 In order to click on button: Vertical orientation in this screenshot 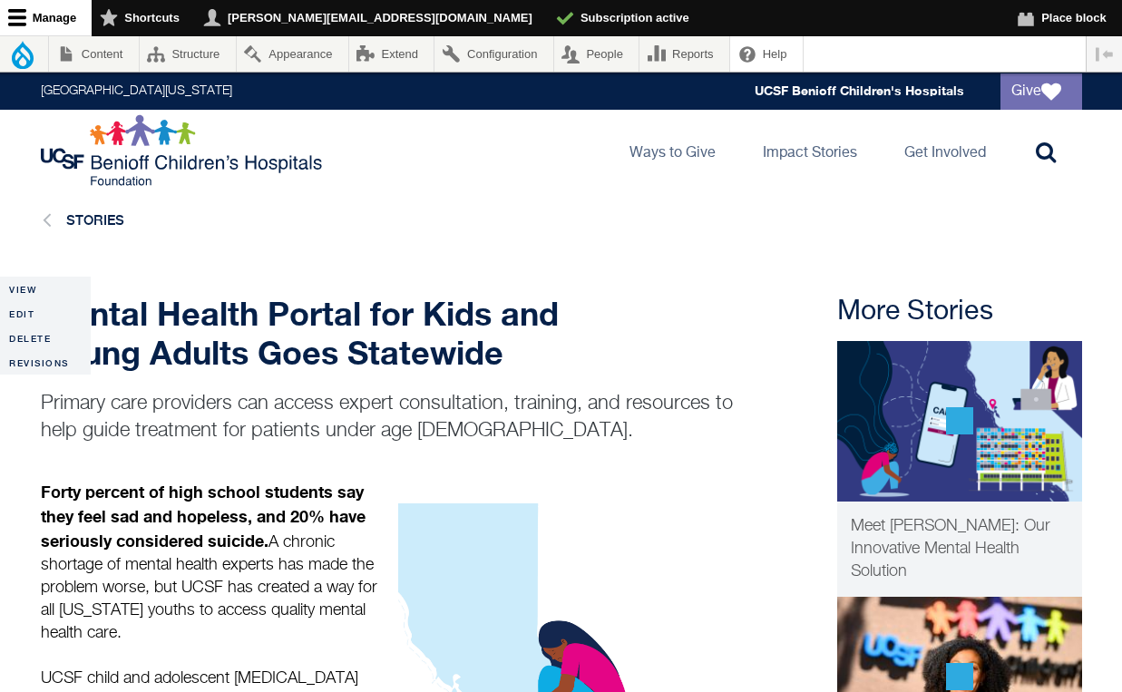, I will do `click(1103, 53)`.